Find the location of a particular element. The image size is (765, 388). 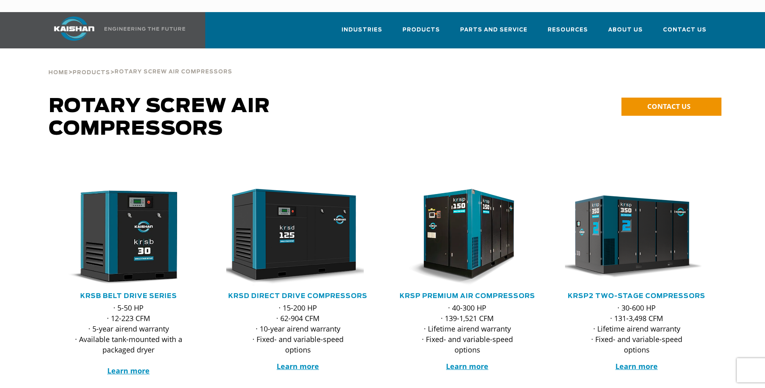

p: · 15-200 HP · 62-904 CFM · 10-year airend warranty · Fixed- and variable-speed options is located at coordinates (298, 329).